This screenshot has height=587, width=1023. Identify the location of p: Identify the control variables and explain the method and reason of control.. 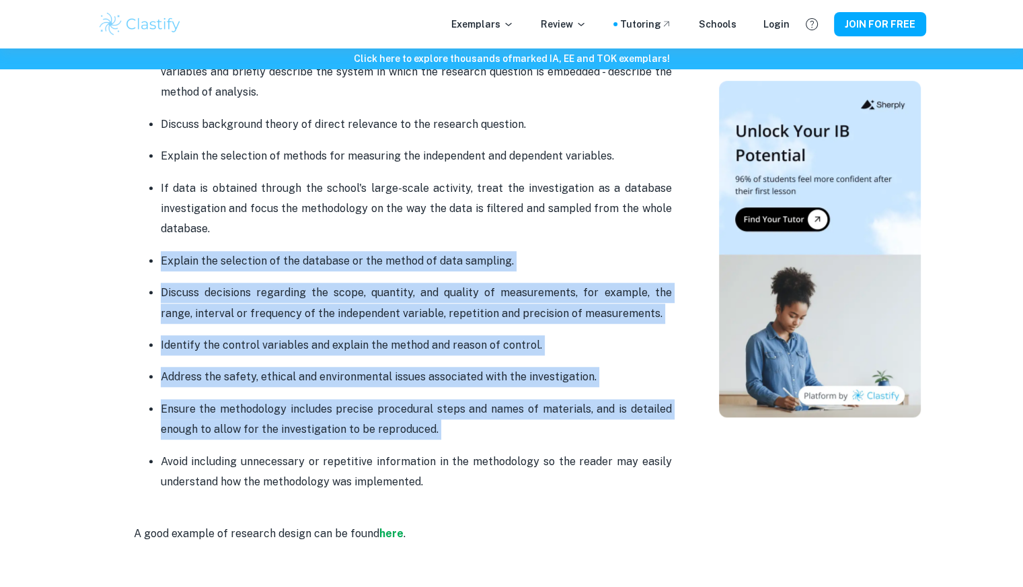
(416, 345).